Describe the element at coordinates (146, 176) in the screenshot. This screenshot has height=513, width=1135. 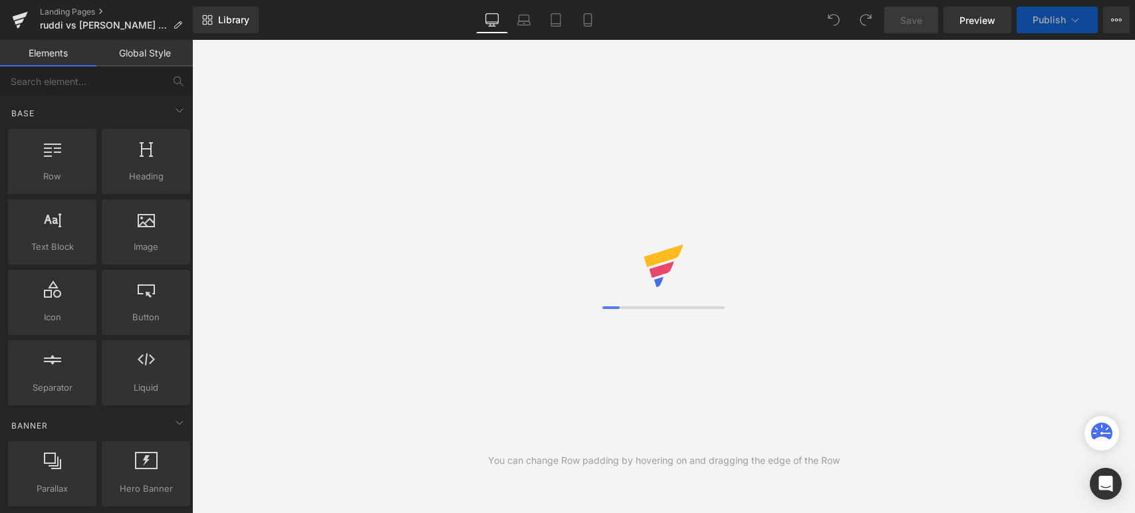
I see `span: Heading` at that location.